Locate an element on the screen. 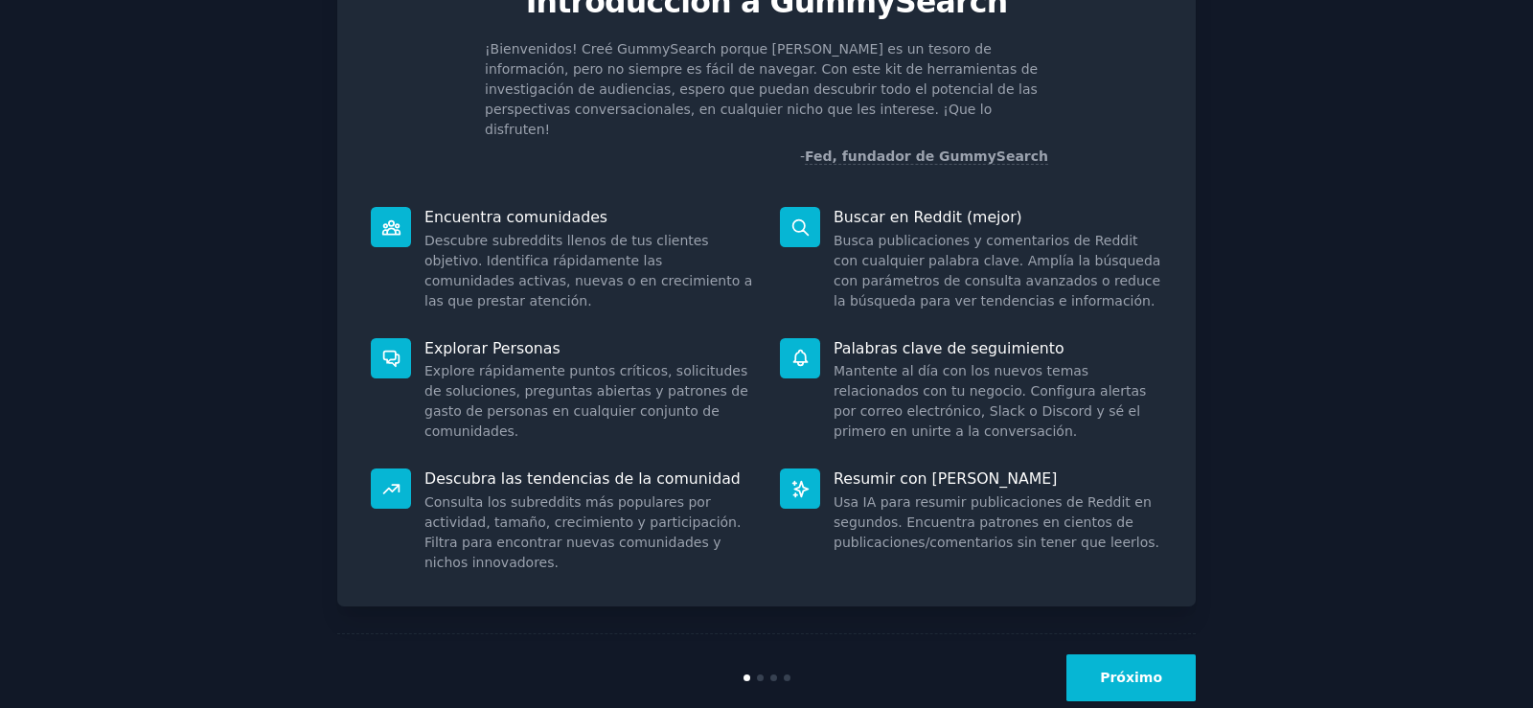 This screenshot has height=708, width=1533. font: Explorar Personas is located at coordinates (492, 348).